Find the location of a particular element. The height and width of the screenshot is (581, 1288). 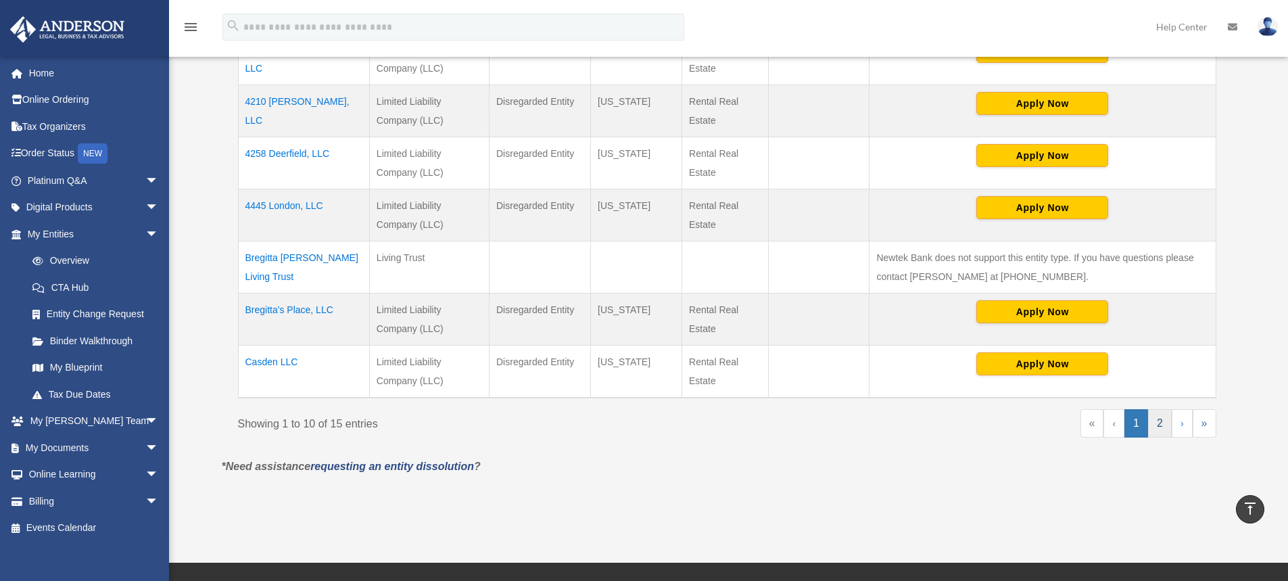

a: requesting an entity dissolution is located at coordinates (392, 466).